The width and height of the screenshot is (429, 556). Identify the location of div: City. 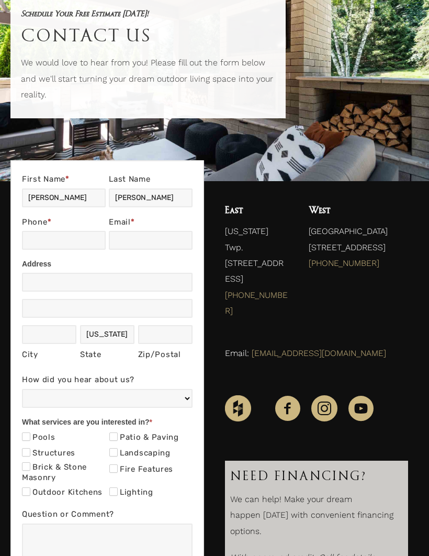
(49, 354).